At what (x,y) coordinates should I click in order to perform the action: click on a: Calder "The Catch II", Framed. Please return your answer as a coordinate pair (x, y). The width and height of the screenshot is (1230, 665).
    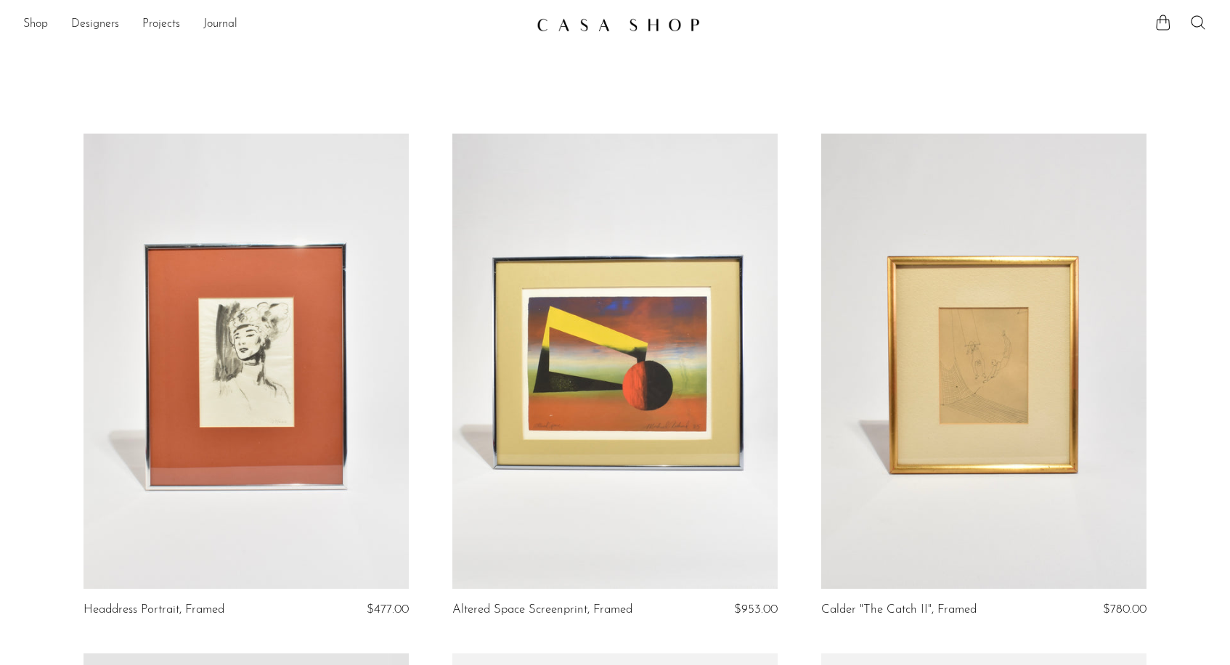
    Looking at the image, I should click on (899, 610).